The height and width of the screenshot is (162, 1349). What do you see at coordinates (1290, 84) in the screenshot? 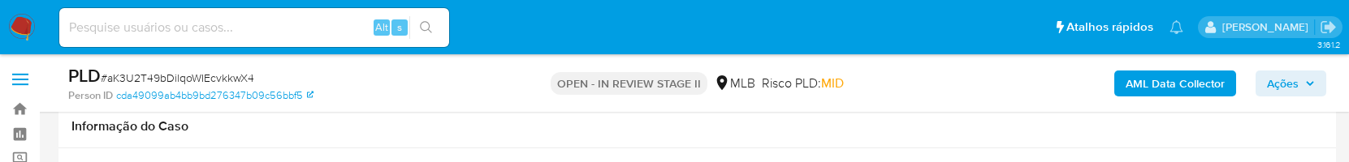
I see `button: Ações` at bounding box center [1290, 84].